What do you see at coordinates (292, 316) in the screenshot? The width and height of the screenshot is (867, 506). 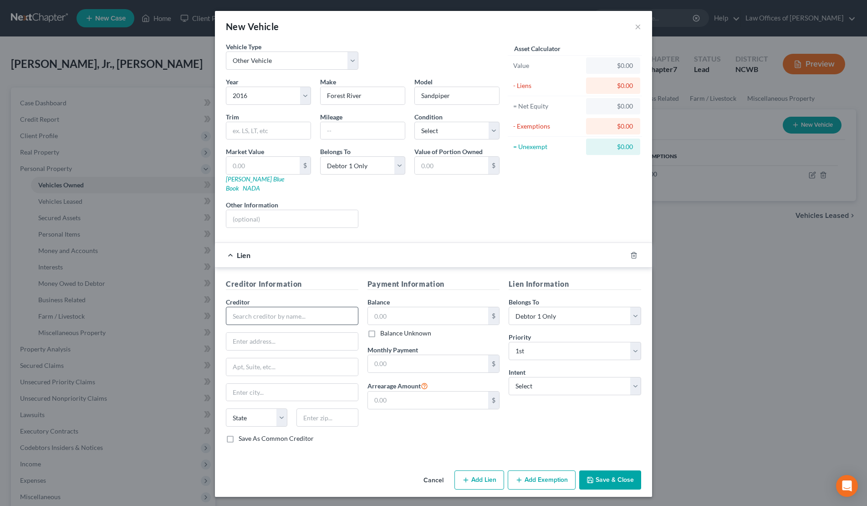 I see `input: Search creditor by name...` at bounding box center [292, 316].